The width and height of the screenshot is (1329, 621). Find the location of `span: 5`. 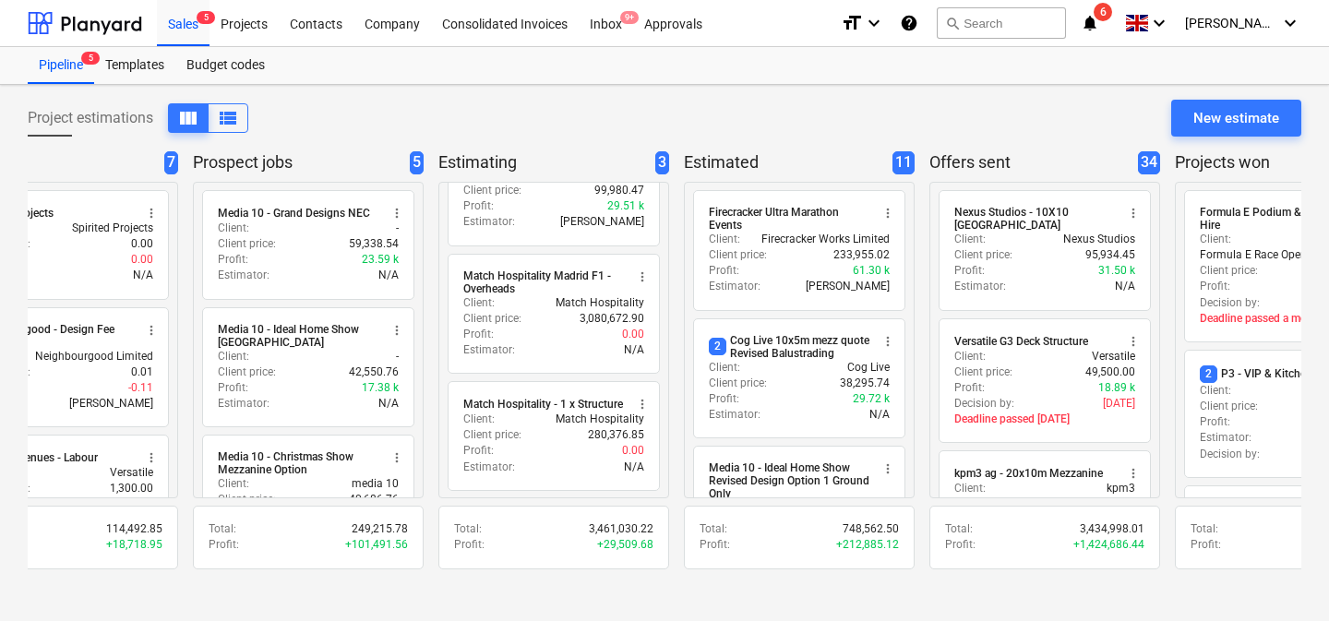

span: 5 is located at coordinates (416, 162).